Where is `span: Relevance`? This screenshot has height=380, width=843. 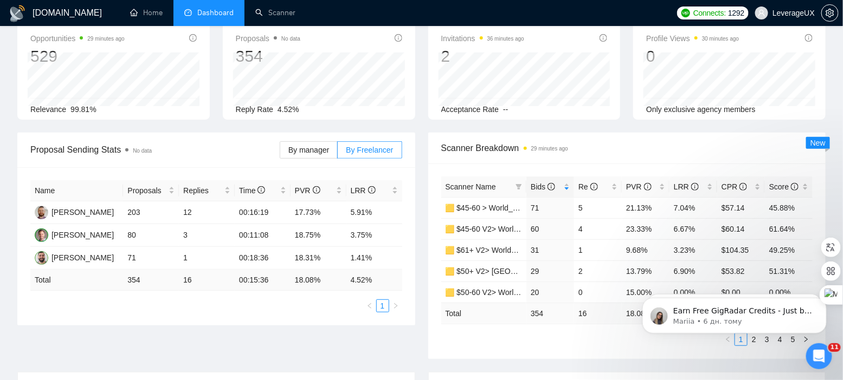 span: Relevance is located at coordinates (48, 109).